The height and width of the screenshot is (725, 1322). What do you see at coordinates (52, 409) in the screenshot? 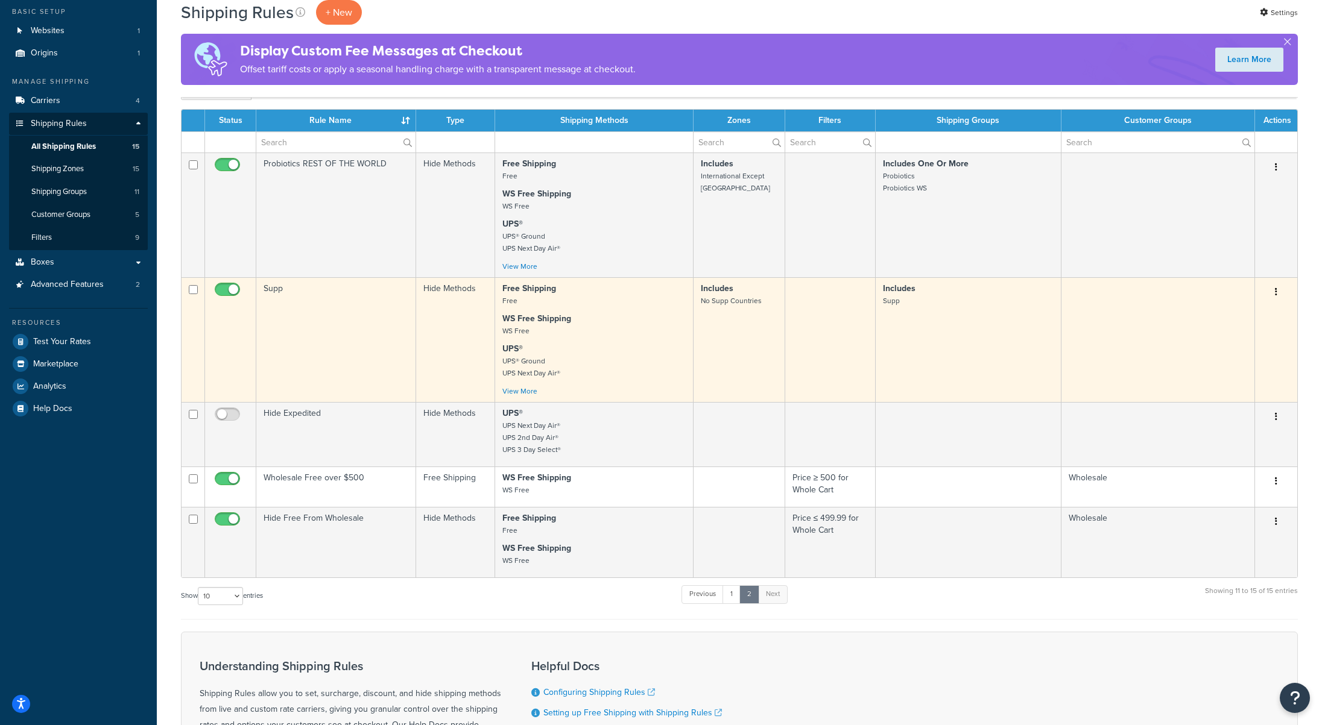
I see `span: Help Docs` at bounding box center [52, 409].